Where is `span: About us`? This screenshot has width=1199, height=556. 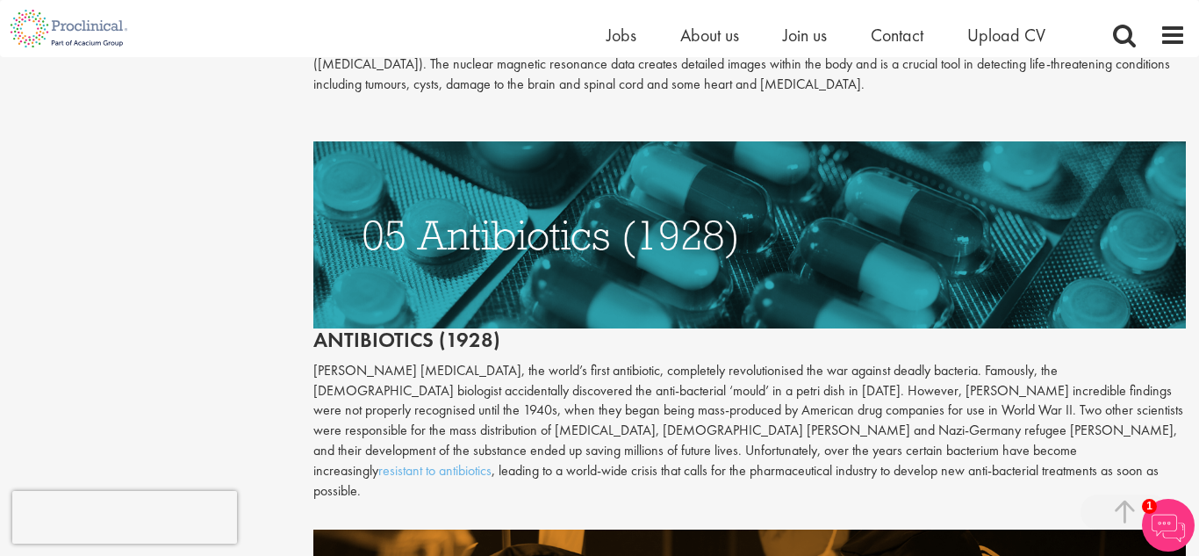 span: About us is located at coordinates (709, 35).